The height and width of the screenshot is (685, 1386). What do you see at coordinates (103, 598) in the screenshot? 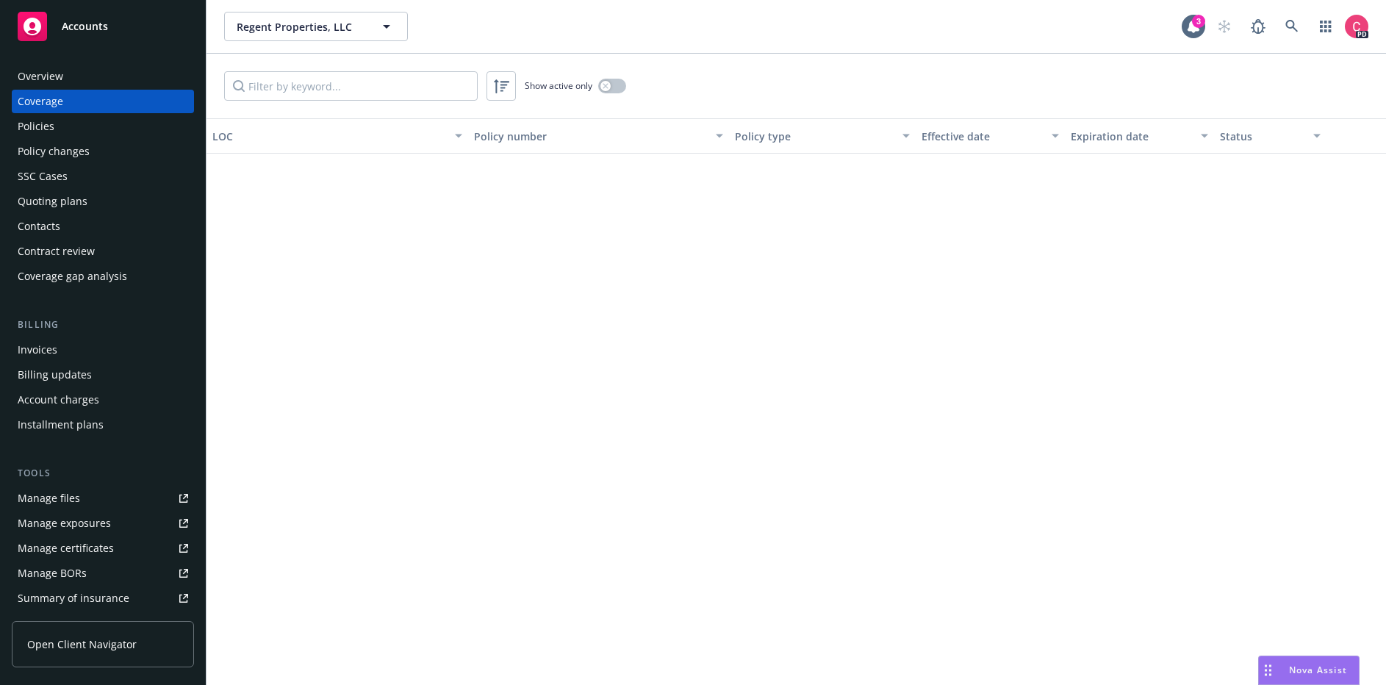
I see `a: Summary of insurance` at bounding box center [103, 598].